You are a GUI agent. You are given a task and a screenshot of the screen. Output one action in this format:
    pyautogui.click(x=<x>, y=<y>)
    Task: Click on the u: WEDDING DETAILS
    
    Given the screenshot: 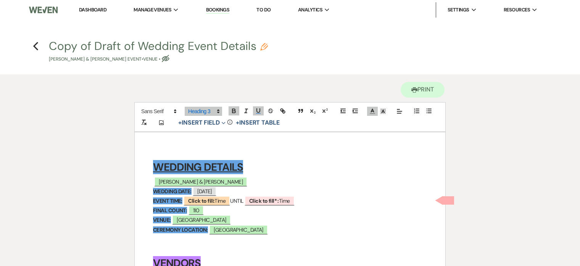 What is the action you would take?
    pyautogui.click(x=198, y=167)
    